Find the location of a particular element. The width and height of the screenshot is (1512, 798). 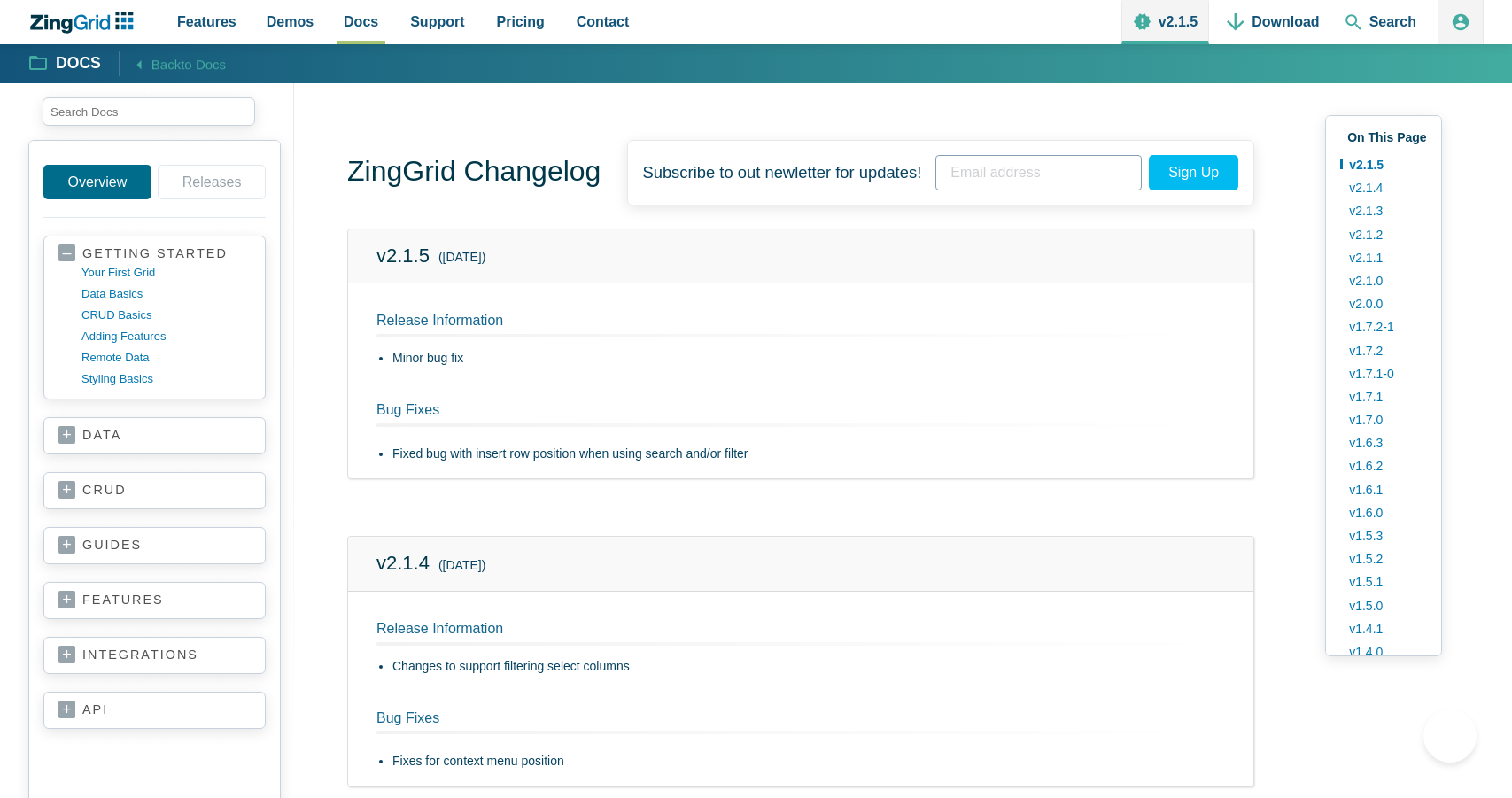

a: v1.7.2 is located at coordinates (1382, 350).